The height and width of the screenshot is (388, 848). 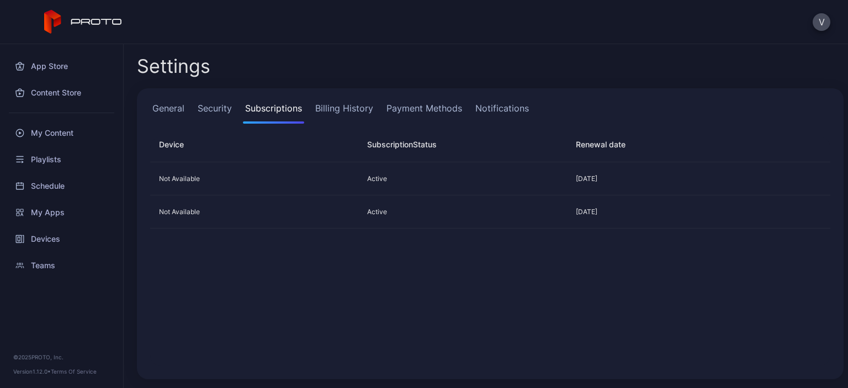 I want to click on a: Terms Of Service, so click(x=73, y=371).